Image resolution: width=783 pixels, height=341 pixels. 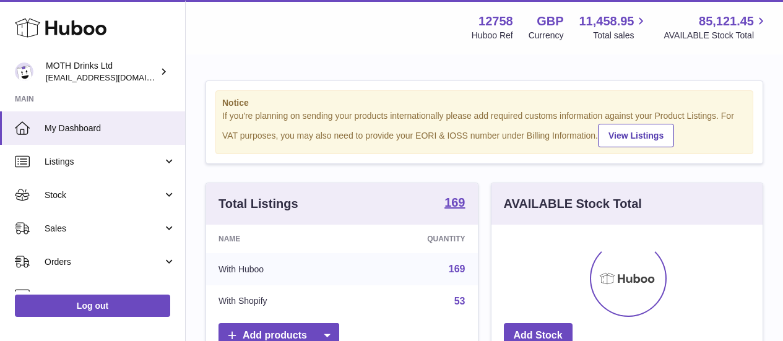 I want to click on a: 53, so click(x=460, y=301).